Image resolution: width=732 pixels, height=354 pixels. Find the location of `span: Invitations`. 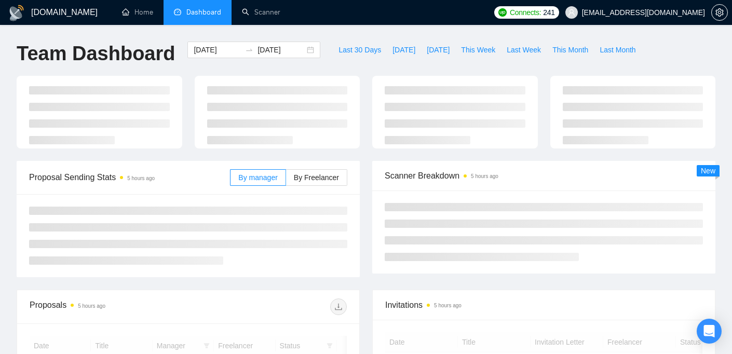

span: Invitations is located at coordinates (543, 305).